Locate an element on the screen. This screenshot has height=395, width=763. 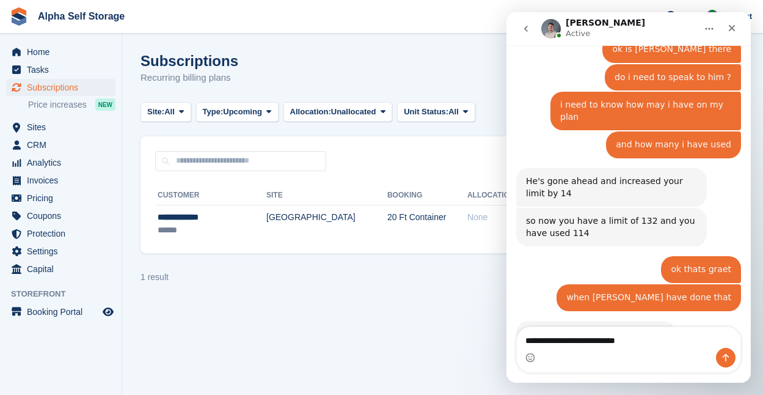
th: Customer is located at coordinates (211, 196).